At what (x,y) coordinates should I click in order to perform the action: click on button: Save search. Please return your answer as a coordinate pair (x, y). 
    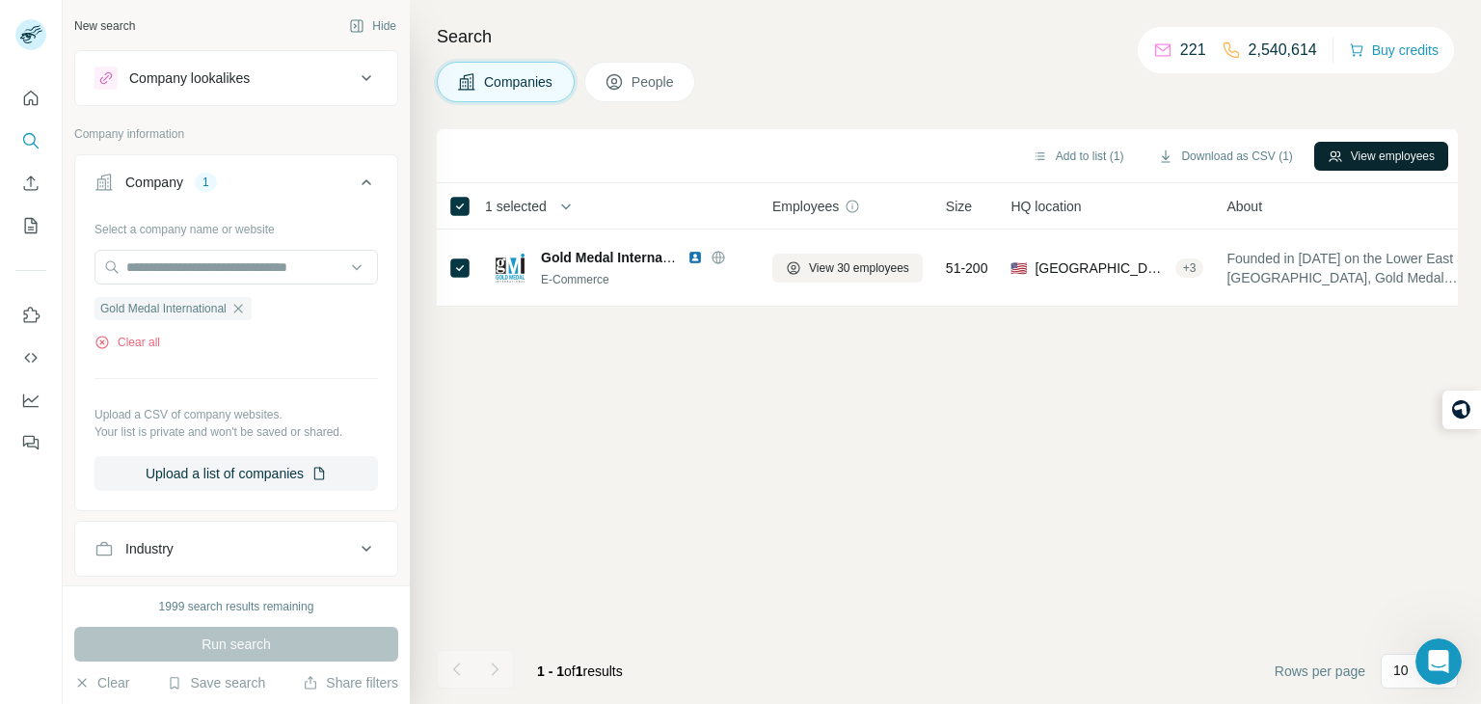
    Looking at the image, I should click on (216, 682).